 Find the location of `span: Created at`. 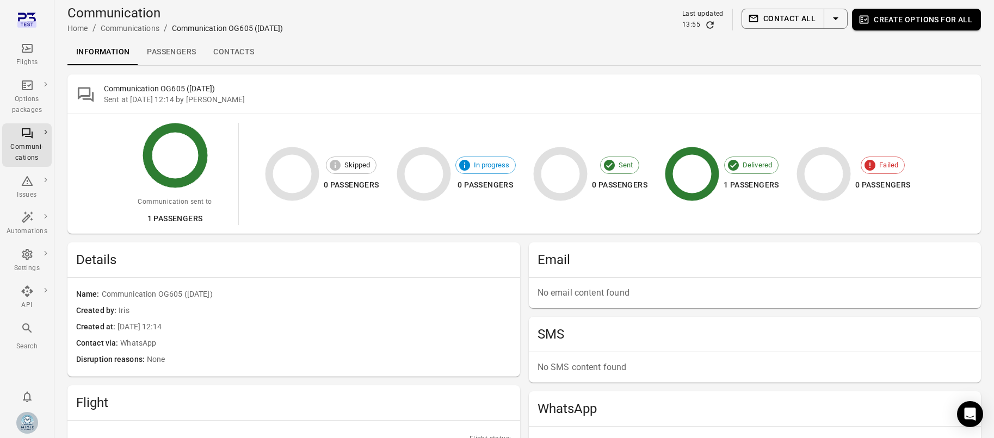

span: Created at is located at coordinates (97, 327).